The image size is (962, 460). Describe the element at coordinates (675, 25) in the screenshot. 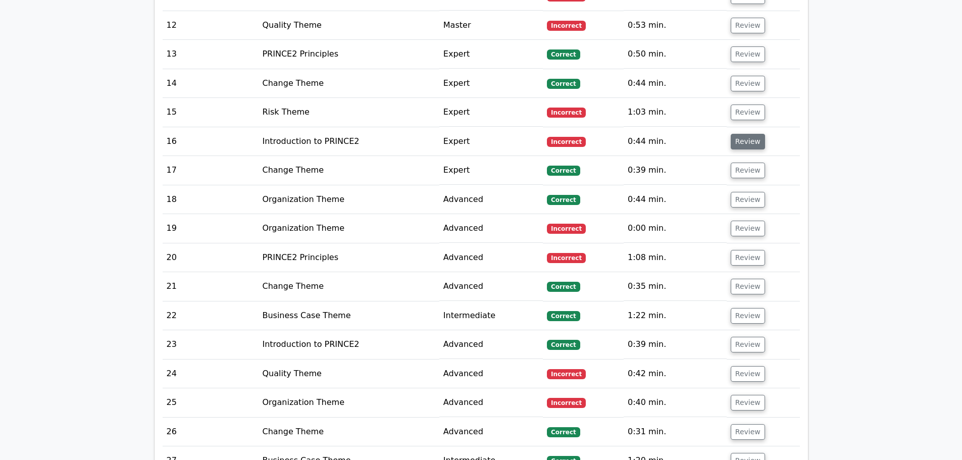

I see `td: 0:53 min.` at that location.